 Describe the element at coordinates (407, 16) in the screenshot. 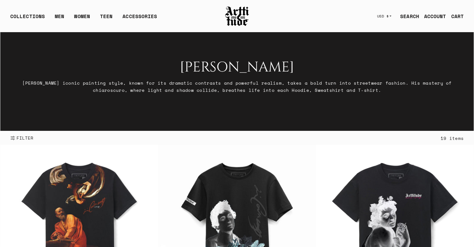

I see `a: SEARCH` at that location.